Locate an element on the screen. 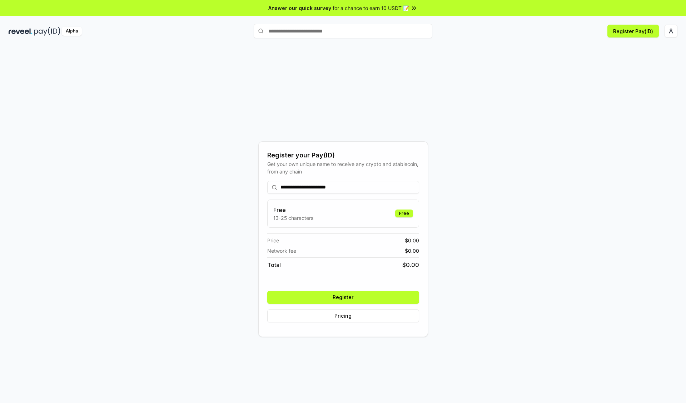 This screenshot has height=403, width=686. span: Total is located at coordinates (274, 265).